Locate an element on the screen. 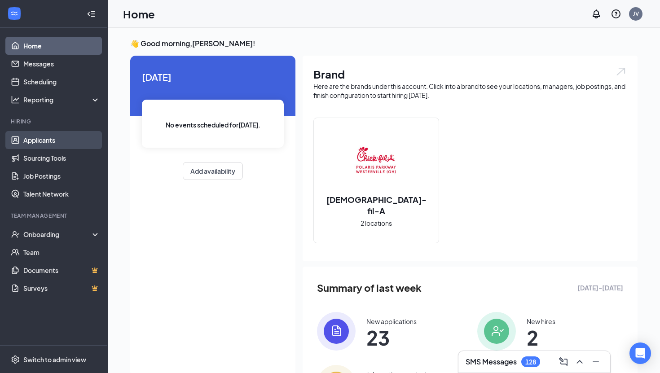  span: Summary of last week is located at coordinates (369, 288).